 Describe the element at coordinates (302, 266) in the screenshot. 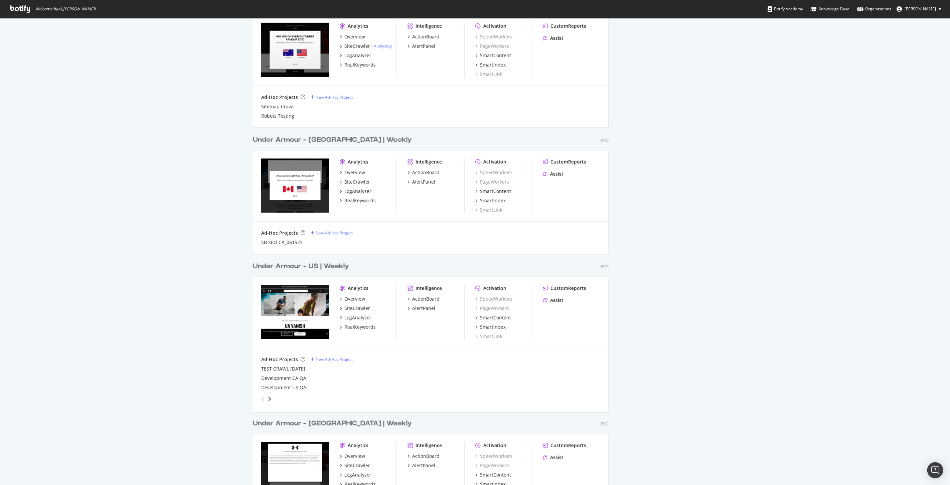

I see `a: Under Armour - US | Weekly` at that location.